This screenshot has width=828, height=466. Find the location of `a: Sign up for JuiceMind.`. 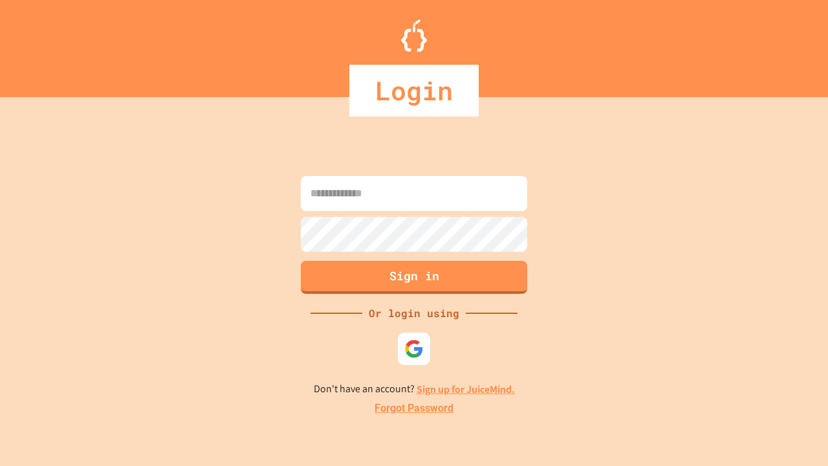

a: Sign up for JuiceMind. is located at coordinates (466, 389).